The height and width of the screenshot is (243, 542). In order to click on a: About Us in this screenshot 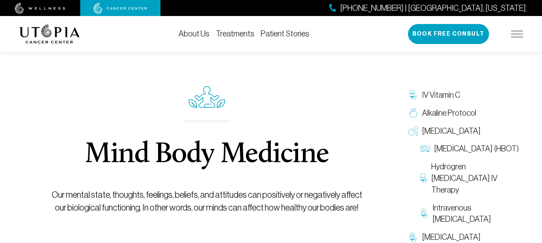, I will do `click(194, 34)`.